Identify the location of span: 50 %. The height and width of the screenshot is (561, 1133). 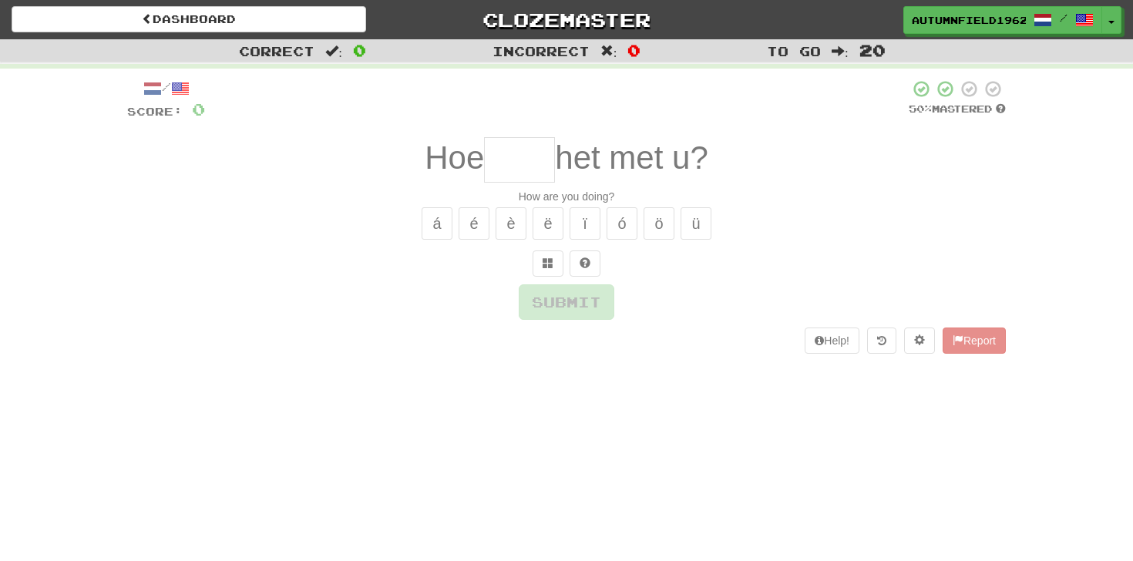
(920, 109).